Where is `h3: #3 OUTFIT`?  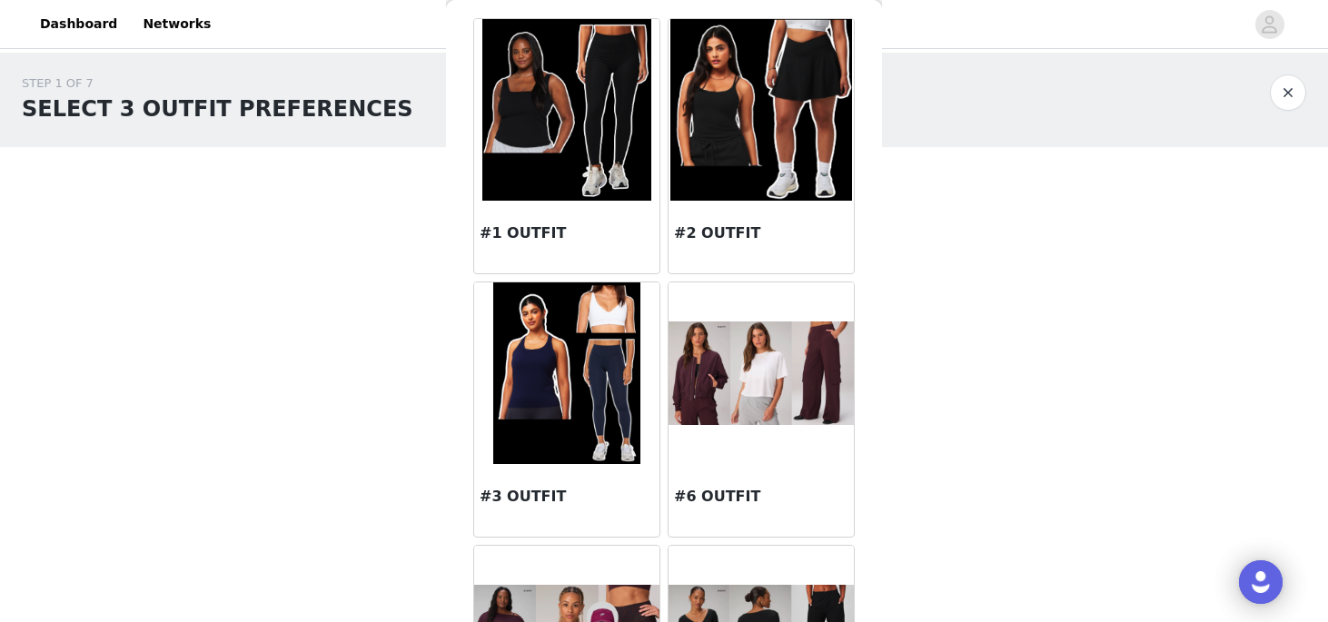 h3: #3 OUTFIT is located at coordinates (567, 497).